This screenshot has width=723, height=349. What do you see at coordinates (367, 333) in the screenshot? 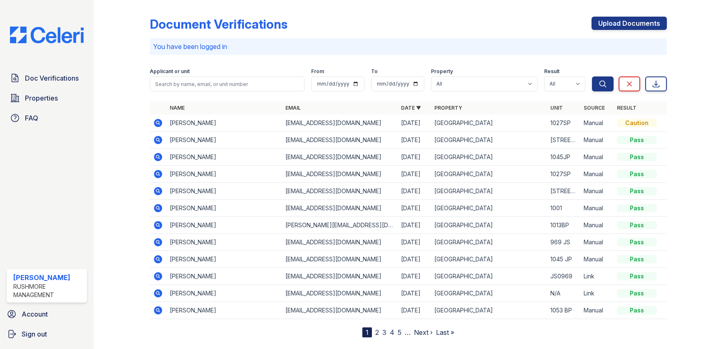
I see `div: 1` at bounding box center [367, 333].